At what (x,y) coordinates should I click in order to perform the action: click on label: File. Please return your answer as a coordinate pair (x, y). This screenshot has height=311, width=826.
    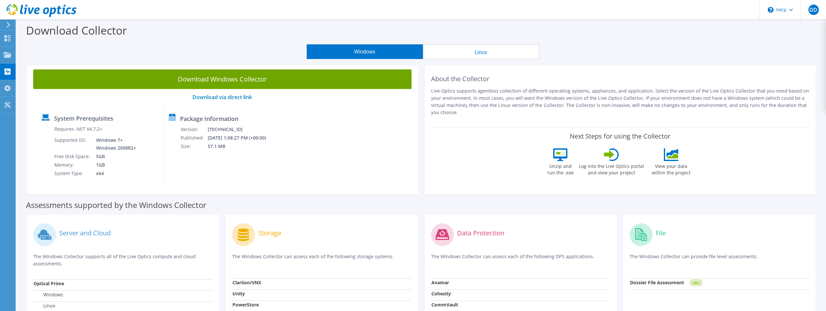
    Looking at the image, I should click on (660, 233).